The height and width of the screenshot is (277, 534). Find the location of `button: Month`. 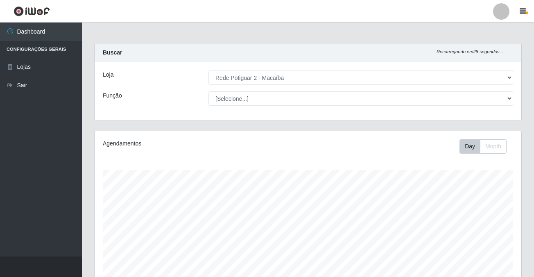

button: Month is located at coordinates (493, 146).